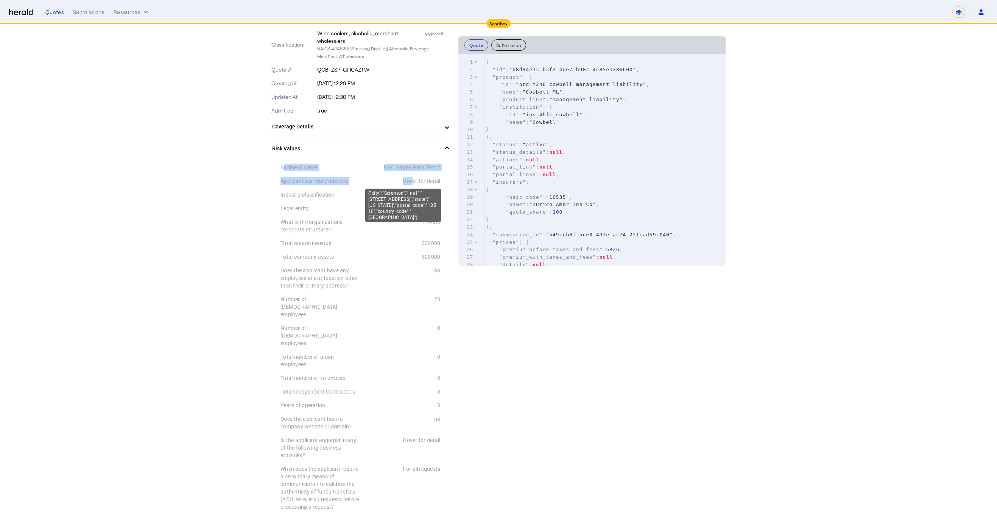  What do you see at coordinates (466, 115) in the screenshot?
I see `div: 8` at bounding box center [466, 115].